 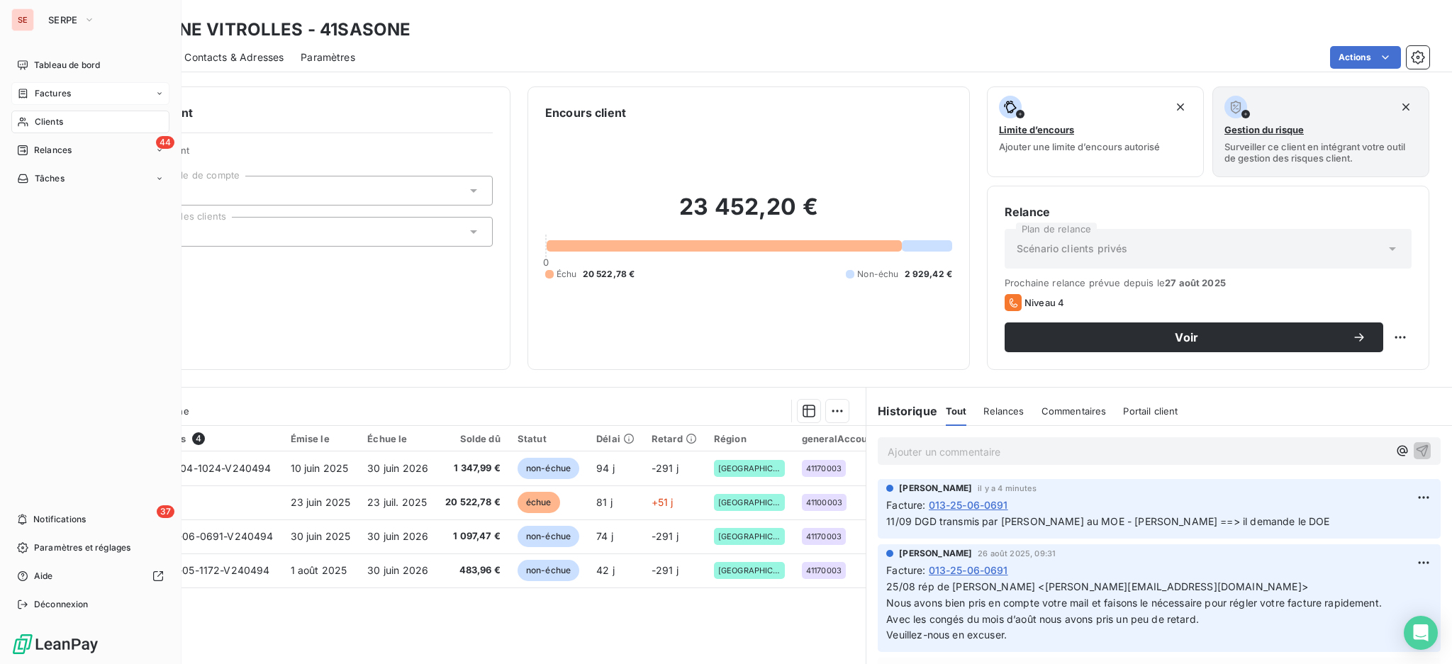 I want to click on span: Prochaine relance prévue depuis le, so click(x=1208, y=283).